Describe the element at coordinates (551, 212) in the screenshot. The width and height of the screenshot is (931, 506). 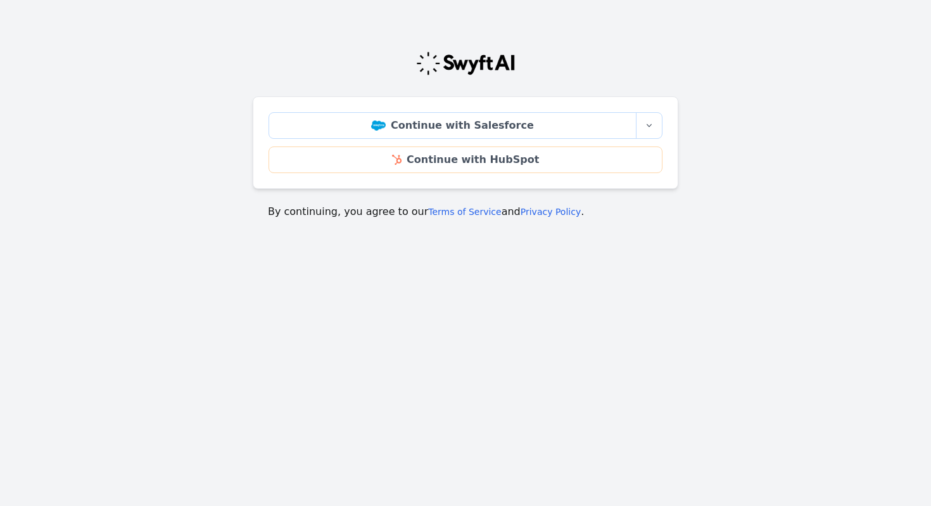
I see `a: Privacy Policy` at that location.